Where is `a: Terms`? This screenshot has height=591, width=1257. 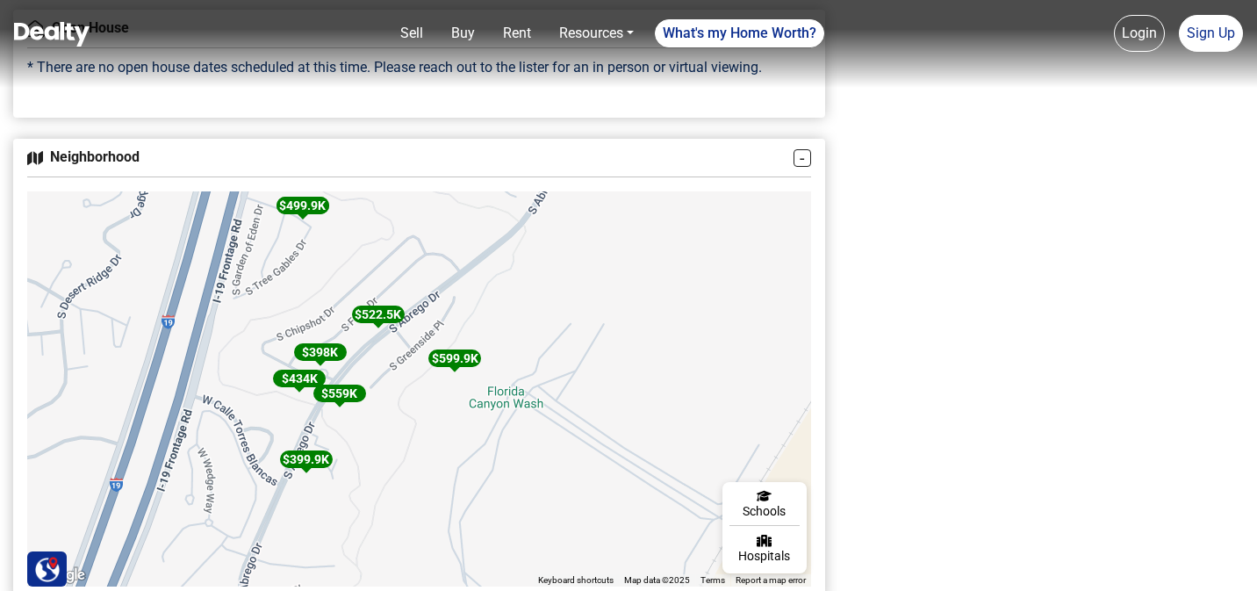 a: Terms is located at coordinates (713, 579).